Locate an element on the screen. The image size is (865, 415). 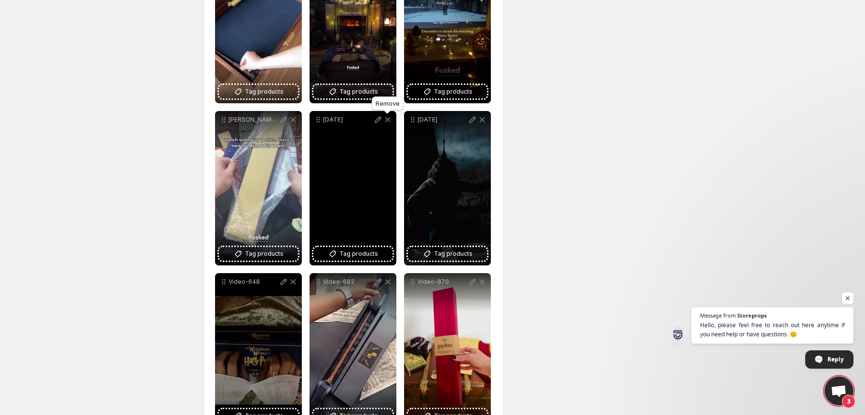
div: Open chat is located at coordinates (839, 390).